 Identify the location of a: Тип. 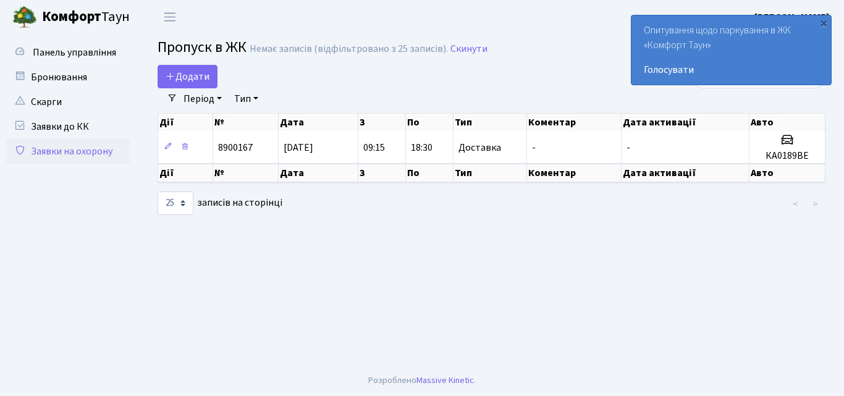
(246, 99).